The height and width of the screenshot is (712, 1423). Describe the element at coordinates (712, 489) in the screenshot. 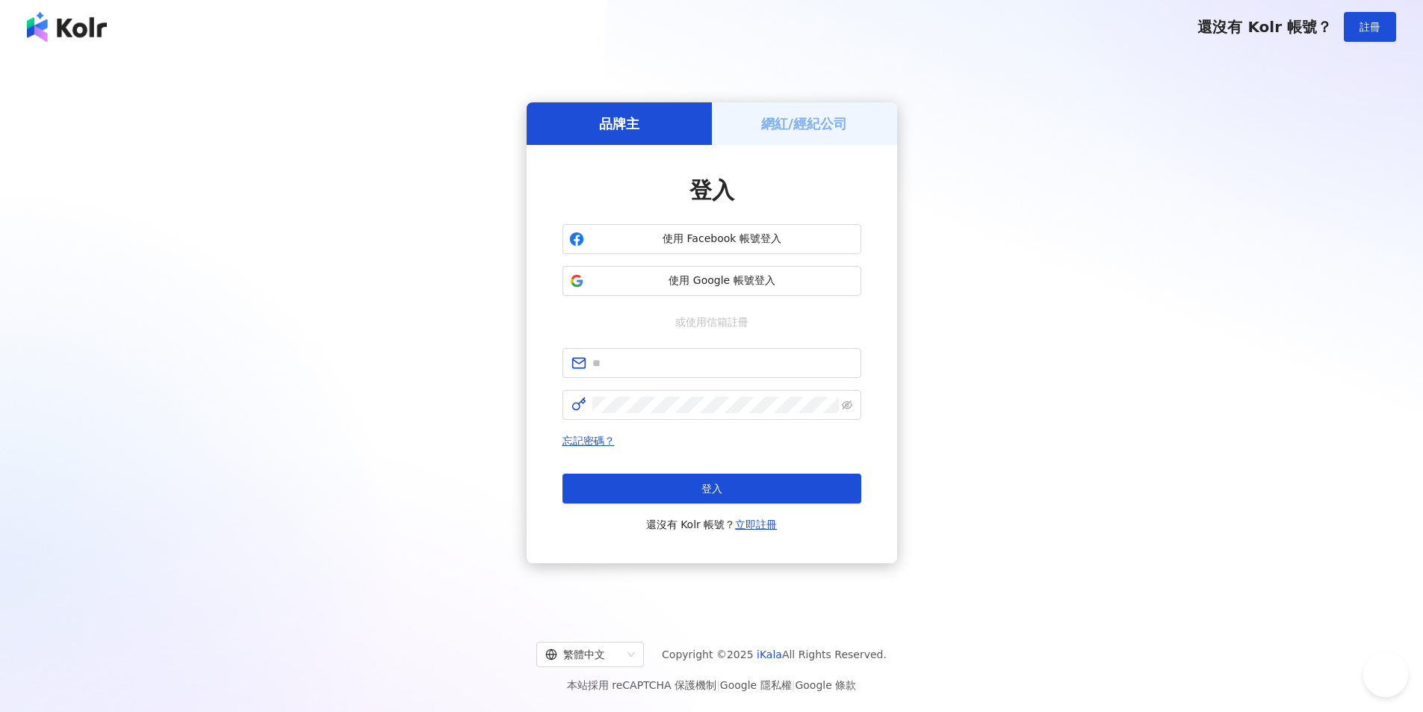

I see `button: 登入` at that location.